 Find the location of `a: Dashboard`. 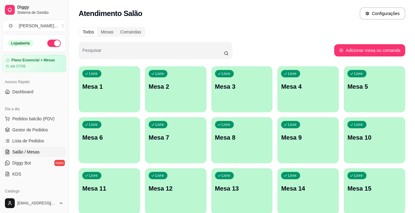

a: Dashboard is located at coordinates (34, 92).